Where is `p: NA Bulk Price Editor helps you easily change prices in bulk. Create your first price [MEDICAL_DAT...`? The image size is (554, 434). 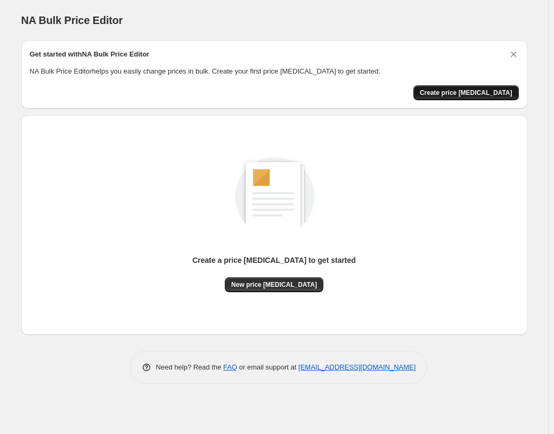 p: NA Bulk Price Editor helps you easily change prices in bulk. Create your first price [MEDICAL_DAT... is located at coordinates (275, 71).